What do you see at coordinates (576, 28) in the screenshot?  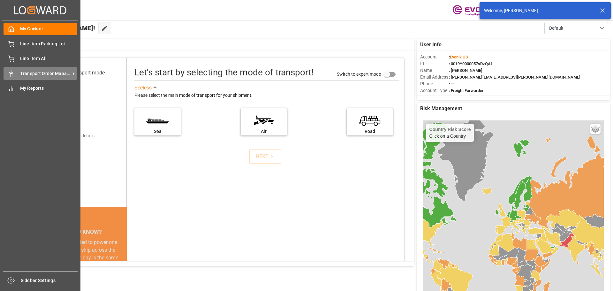 I see `button: open menu` at bounding box center [576, 28].